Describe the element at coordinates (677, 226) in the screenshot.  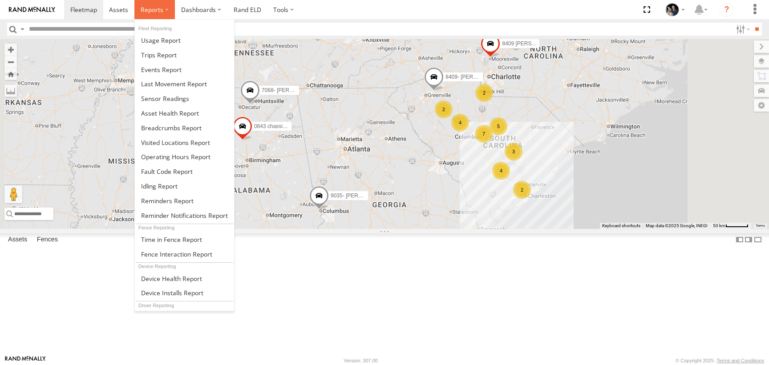
I see `span: Map data ©2025 Google, INEGI` at that location.